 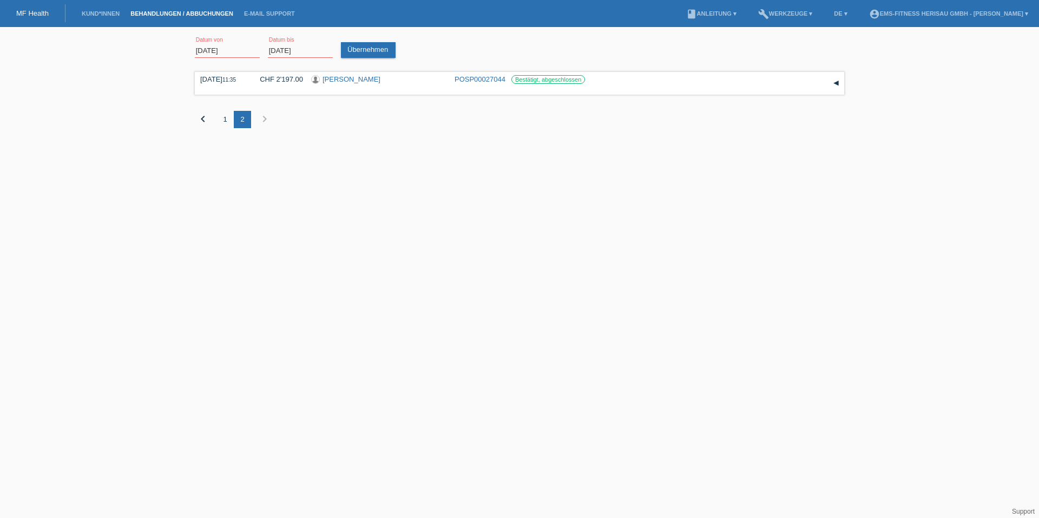 What do you see at coordinates (764, 14) in the screenshot?
I see `i: build` at bounding box center [764, 14].